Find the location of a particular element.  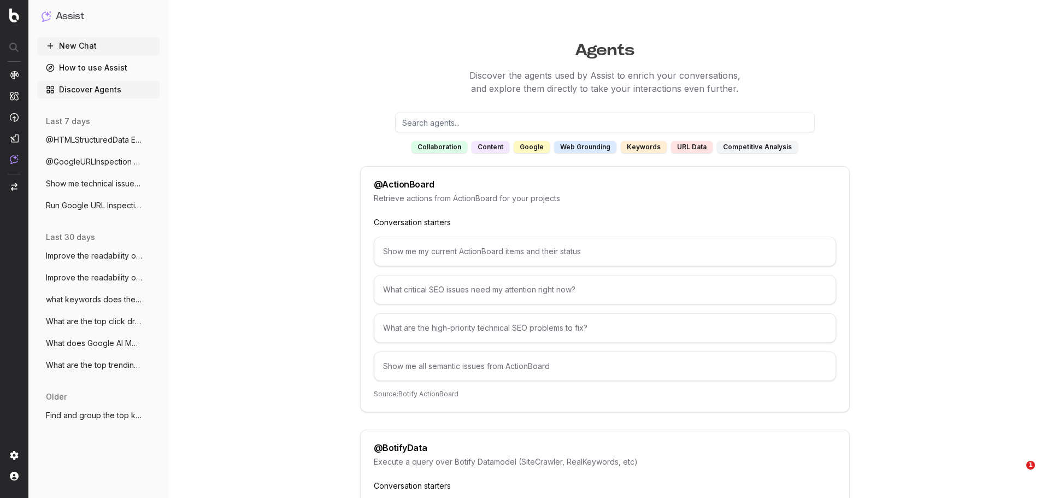

button: @GoogleURLInspection Run Google URL Insp is located at coordinates (98, 162).